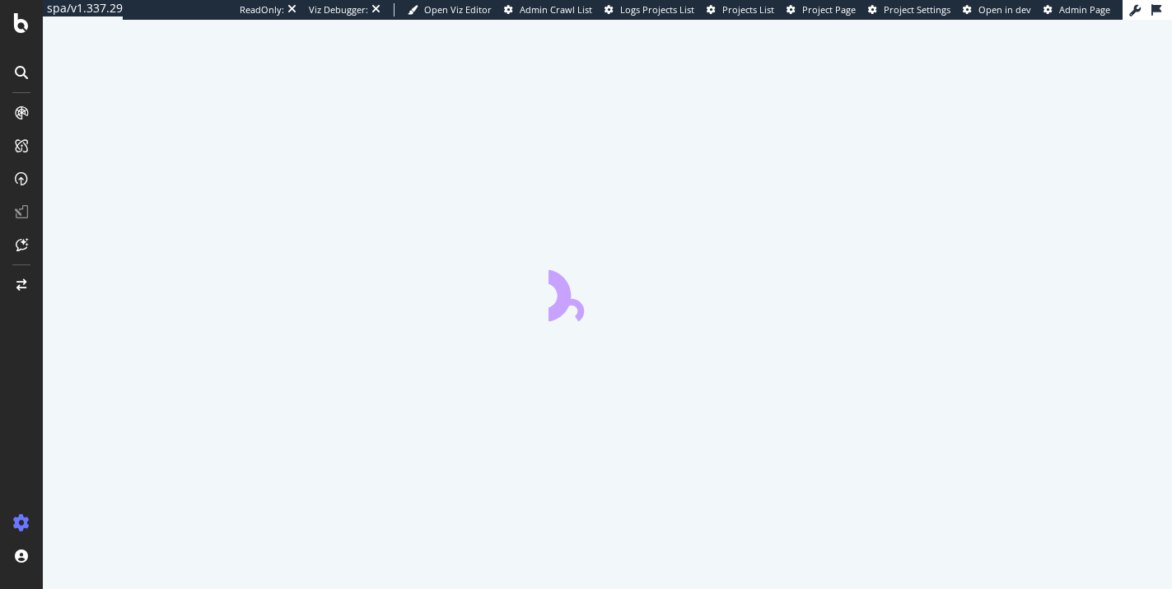 Image resolution: width=1172 pixels, height=589 pixels. Describe the element at coordinates (339, 10) in the screenshot. I see `div: Viz Debugger:` at that location.